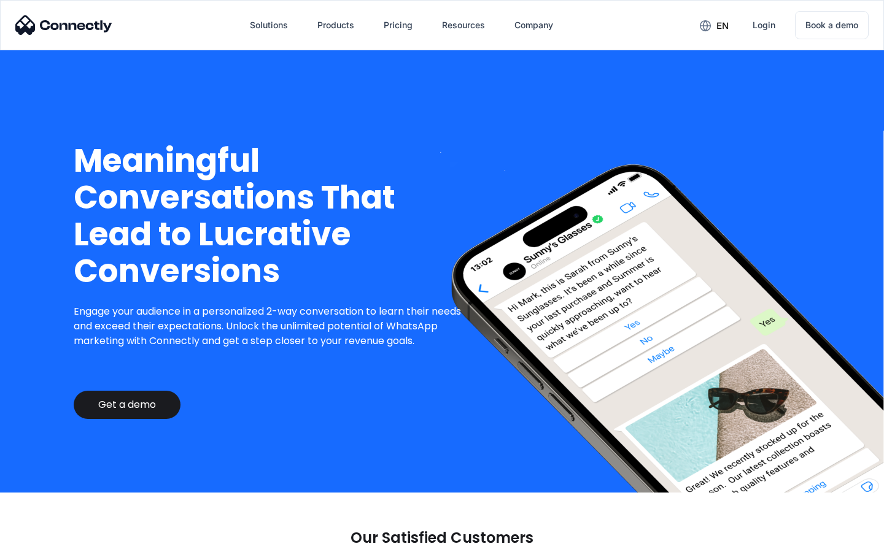  Describe the element at coordinates (764, 25) in the screenshot. I see `div: Login` at that location.